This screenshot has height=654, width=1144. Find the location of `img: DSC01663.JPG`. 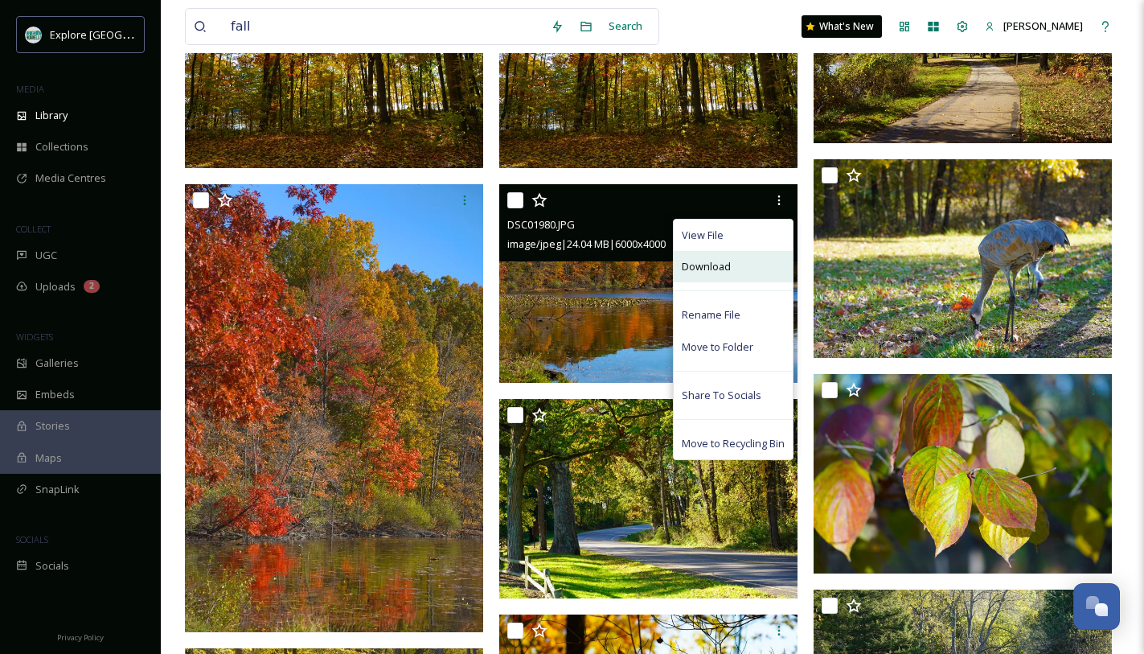

img: DSC01663.JPG is located at coordinates (648, 498).